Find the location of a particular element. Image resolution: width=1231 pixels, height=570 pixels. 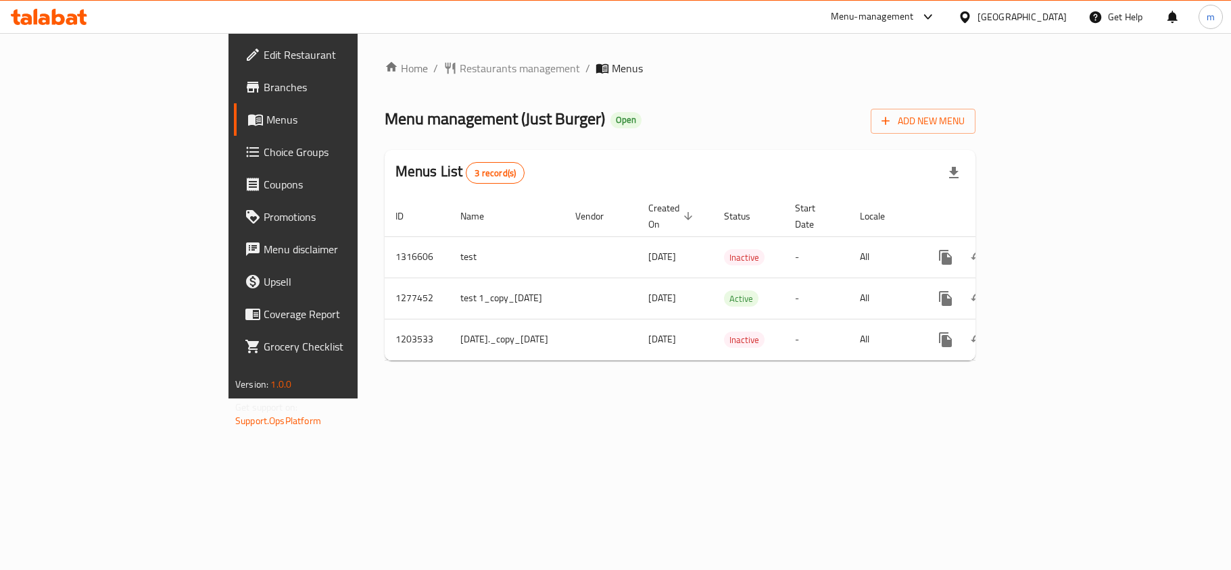

a: Support.OpsPlatform is located at coordinates (278, 421).